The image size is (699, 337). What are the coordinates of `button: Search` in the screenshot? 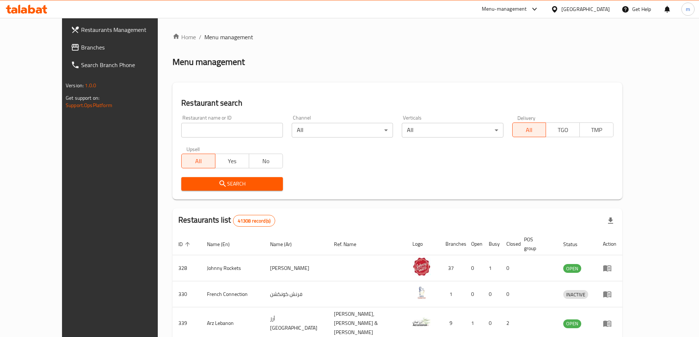 It's located at (232, 184).